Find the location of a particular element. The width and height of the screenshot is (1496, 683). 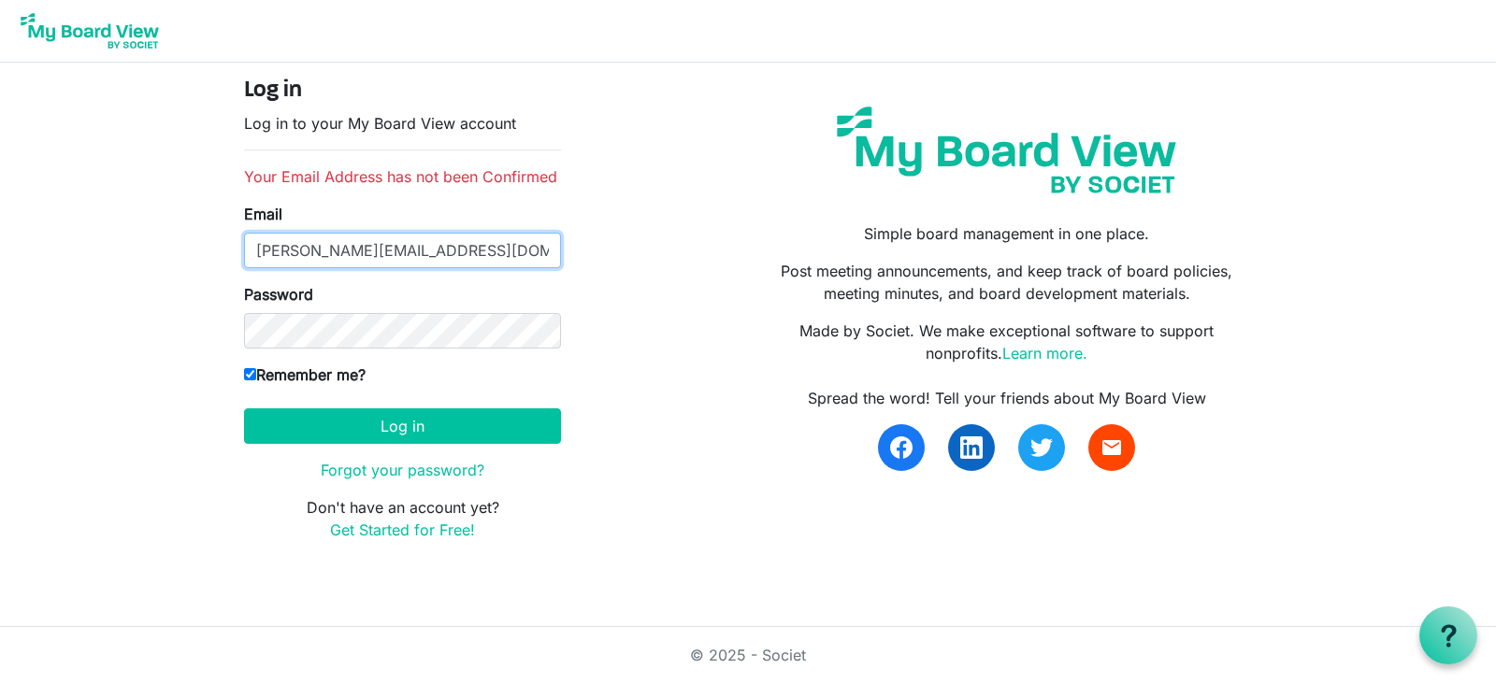

p: Don't have an account yet? is located at coordinates (402, 519).